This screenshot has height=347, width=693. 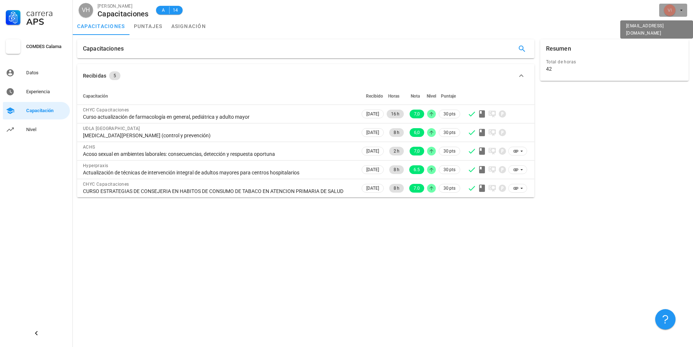 What do you see at coordinates (219, 96) in the screenshot?
I see `th: Capacitación` at bounding box center [219, 96].